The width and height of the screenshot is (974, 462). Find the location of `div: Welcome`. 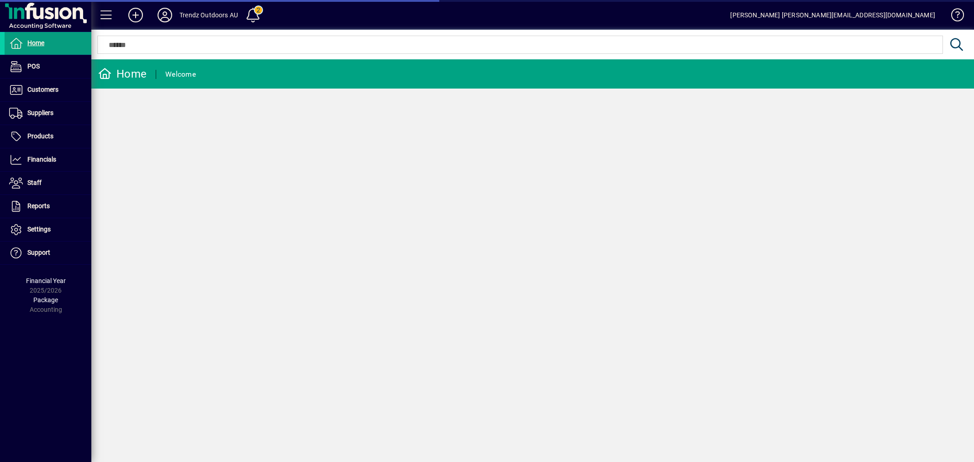

div: Welcome is located at coordinates (180, 74).